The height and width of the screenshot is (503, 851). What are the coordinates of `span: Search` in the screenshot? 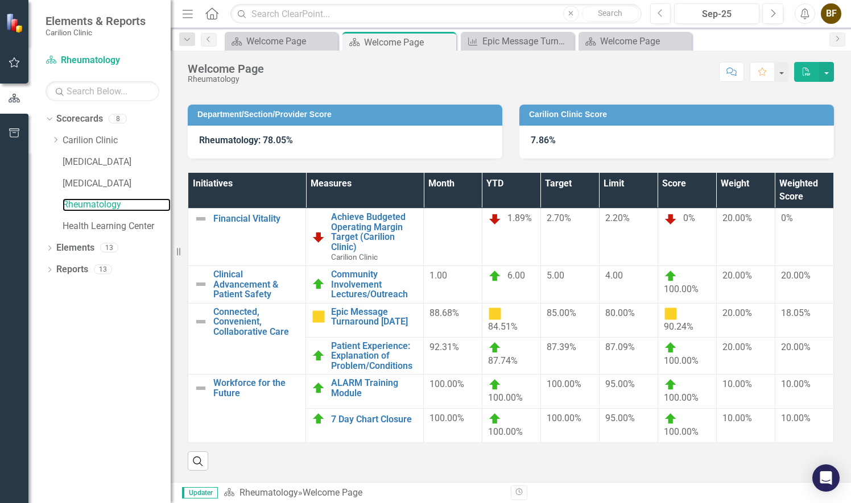 It's located at (610, 13).